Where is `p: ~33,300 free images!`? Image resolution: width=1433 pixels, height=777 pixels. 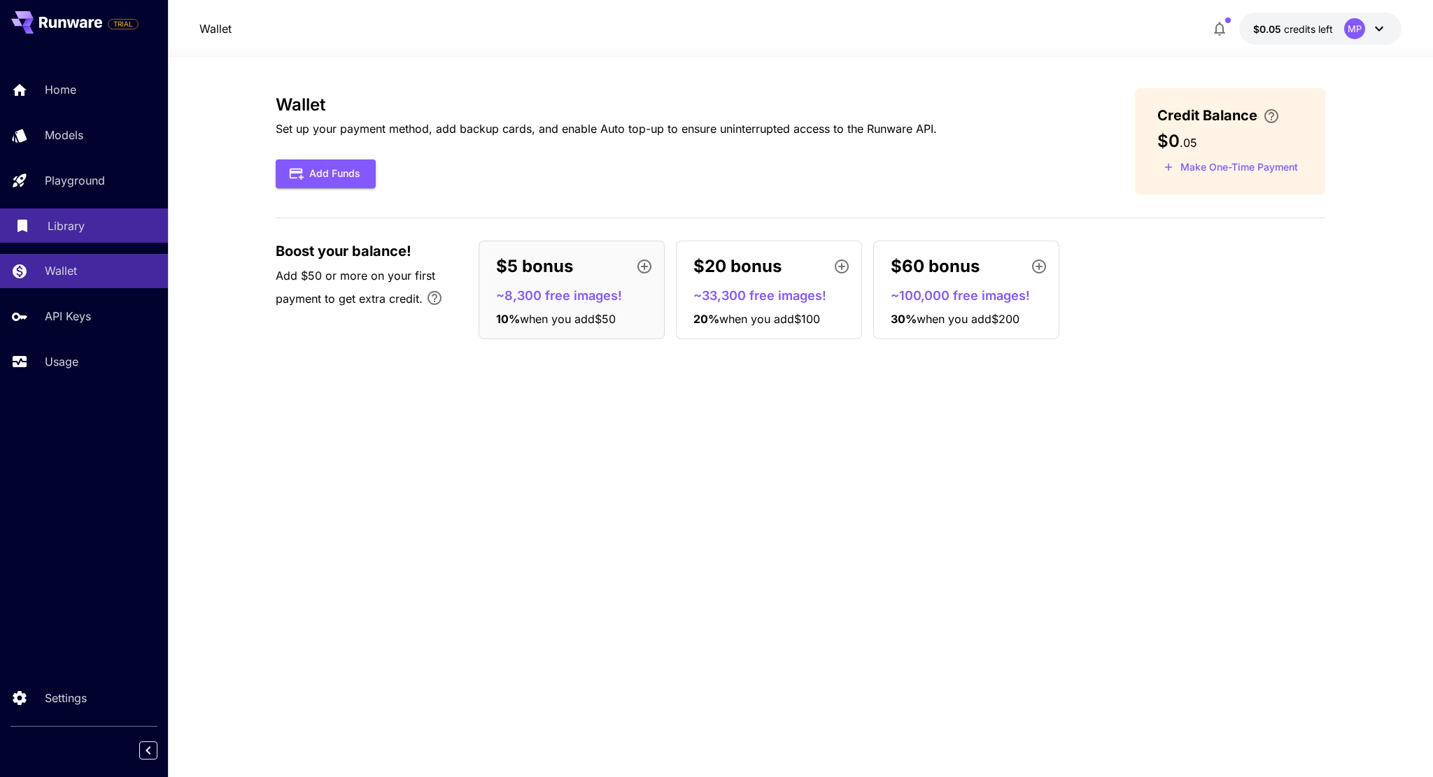
p: ~33,300 free images! is located at coordinates (775, 295).